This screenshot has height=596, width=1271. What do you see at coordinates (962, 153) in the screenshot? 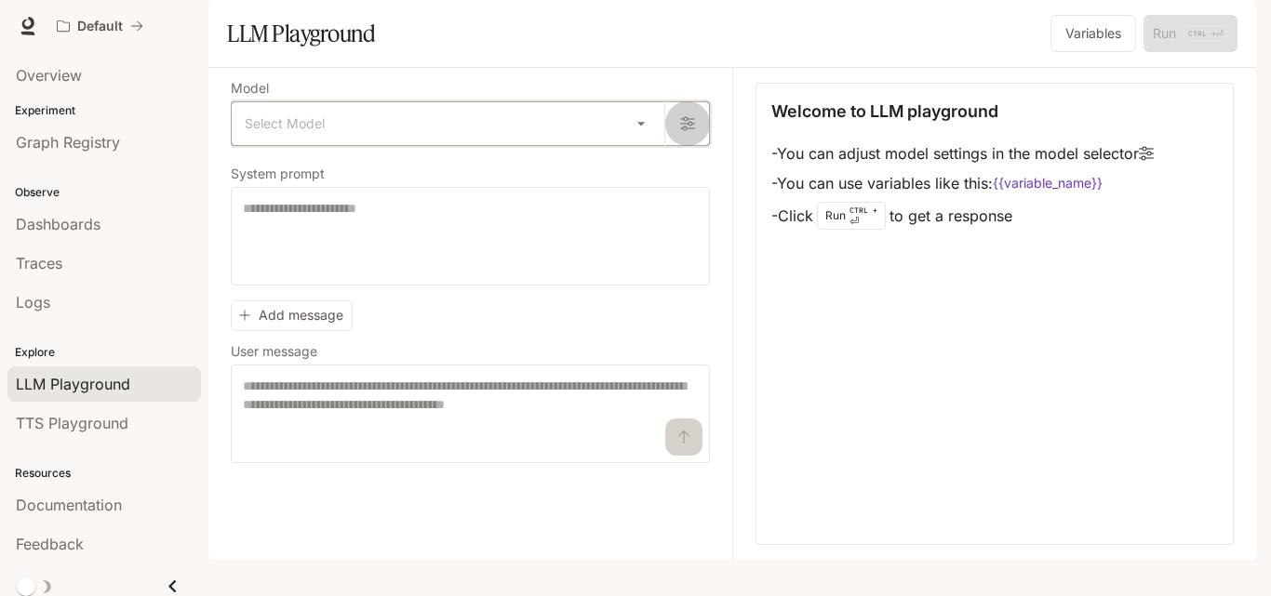
I see `li: - You can adjust model settings in the model selector` at bounding box center [962, 153].